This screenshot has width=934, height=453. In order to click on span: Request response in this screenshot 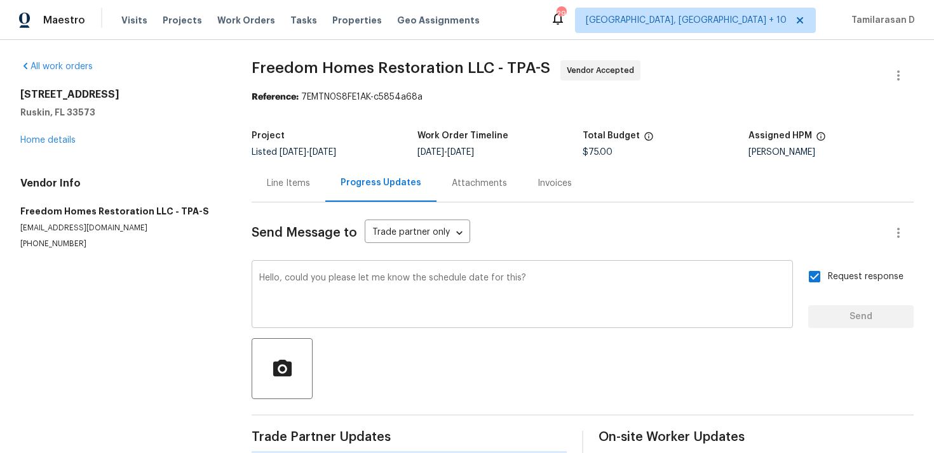, I will do `click(865, 277)`.